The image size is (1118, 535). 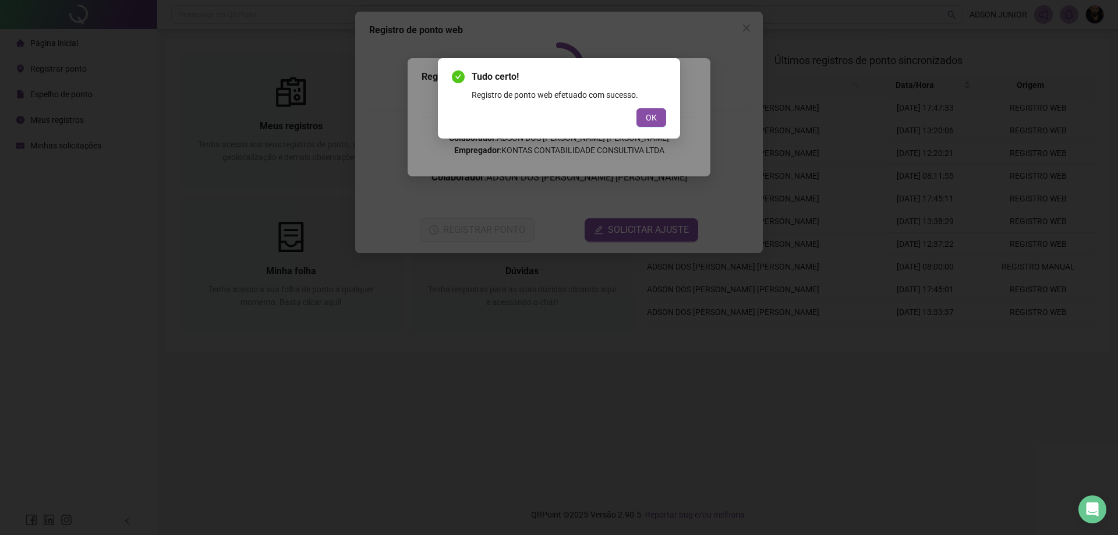 What do you see at coordinates (458, 77) in the screenshot?
I see `span: check-circle` at bounding box center [458, 77].